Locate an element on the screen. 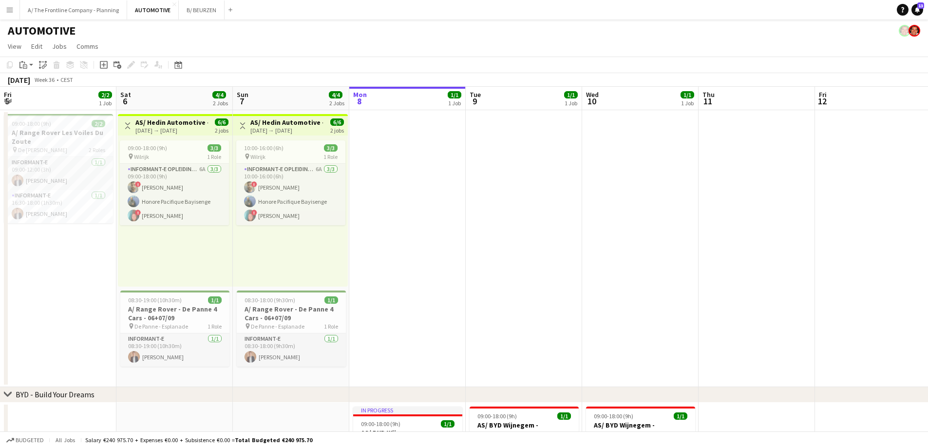 This screenshot has height=448, width=928. h3: A/ Range Rover Les Voiles Du Zoute is located at coordinates (58, 137).